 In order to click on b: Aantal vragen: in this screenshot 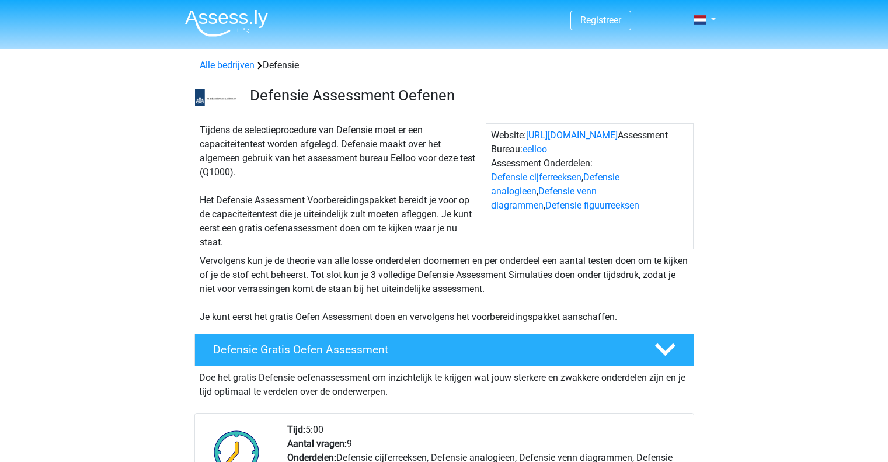, I will do `click(317, 443)`.